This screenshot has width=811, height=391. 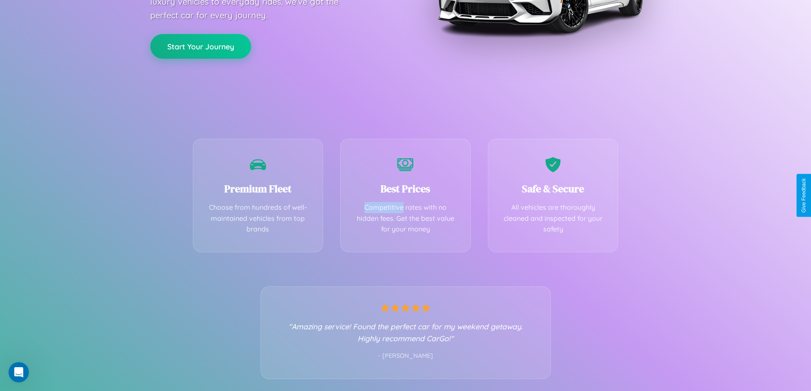 What do you see at coordinates (200, 46) in the screenshot?
I see `button: Start Your Journey` at bounding box center [200, 46].